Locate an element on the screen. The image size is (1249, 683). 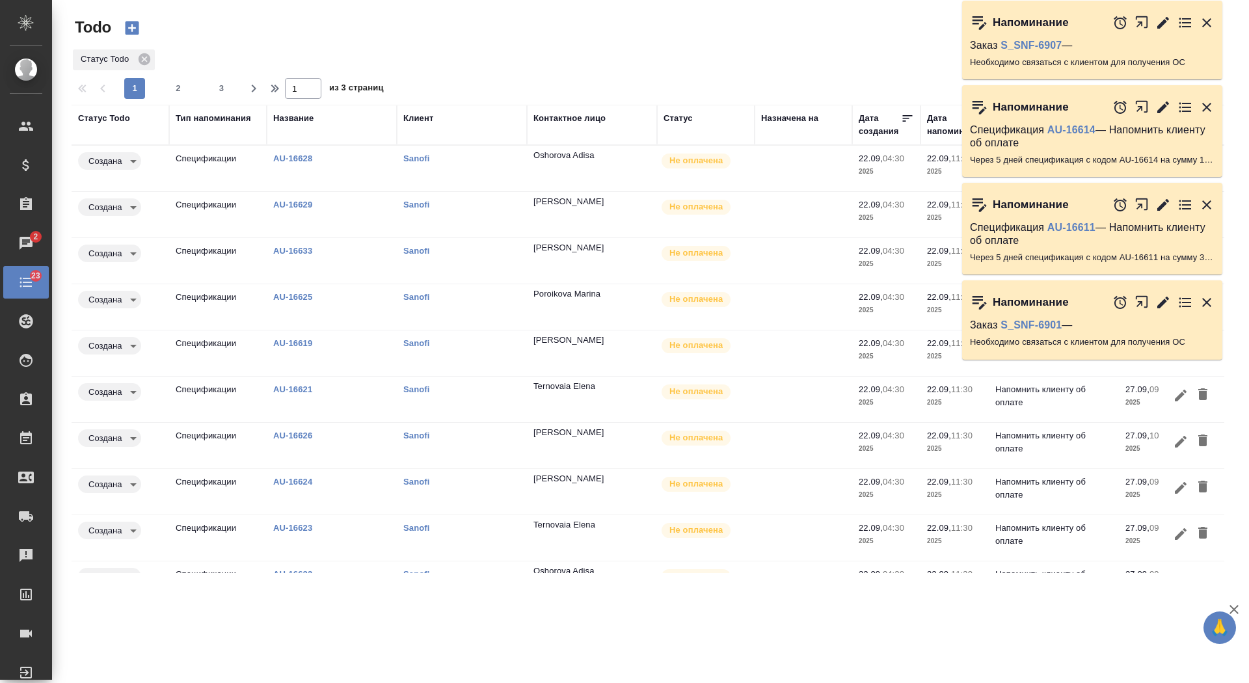
a: S_SNF-6901 is located at coordinates (1031, 325).